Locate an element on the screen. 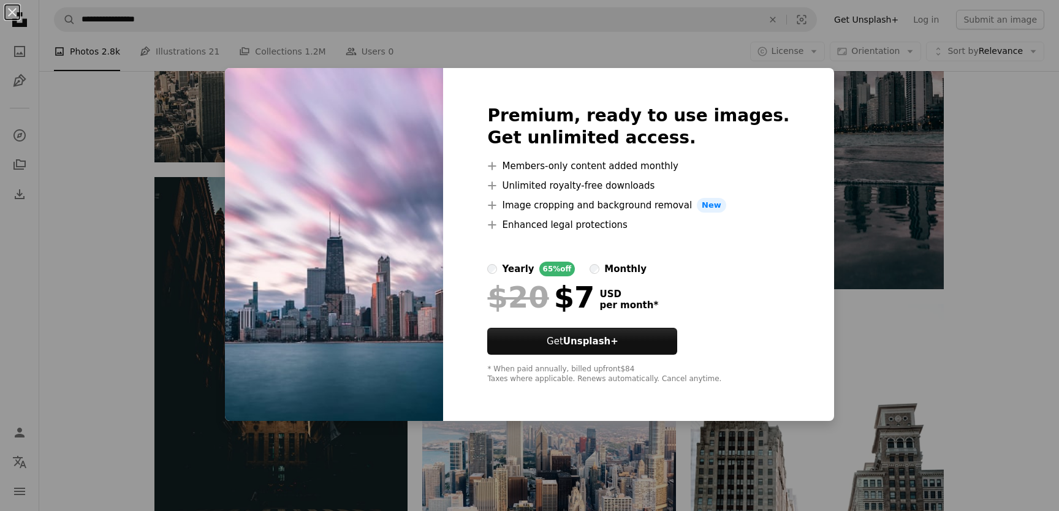 The image size is (1059, 511). div: 65% off is located at coordinates (557, 269).